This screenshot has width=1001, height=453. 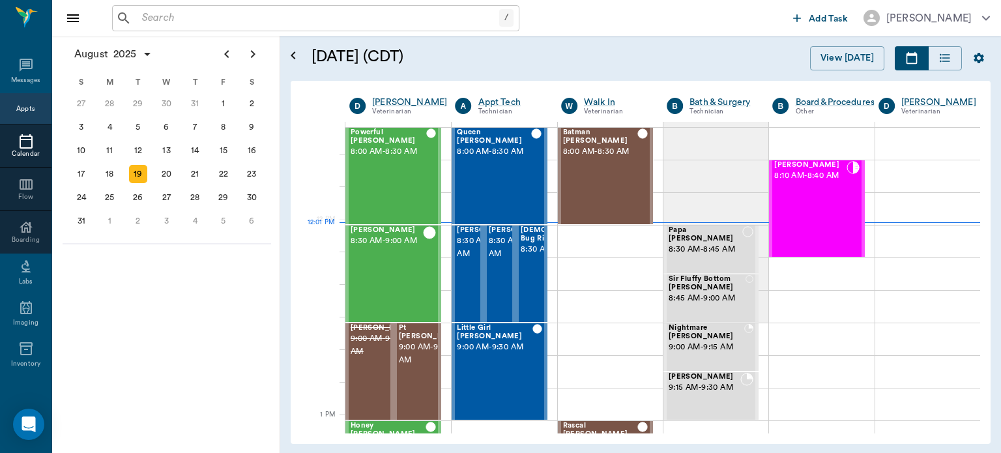 What do you see at coordinates (223, 150) in the screenshot?
I see `div: Friday, August 15, 2025` at bounding box center [223, 150].